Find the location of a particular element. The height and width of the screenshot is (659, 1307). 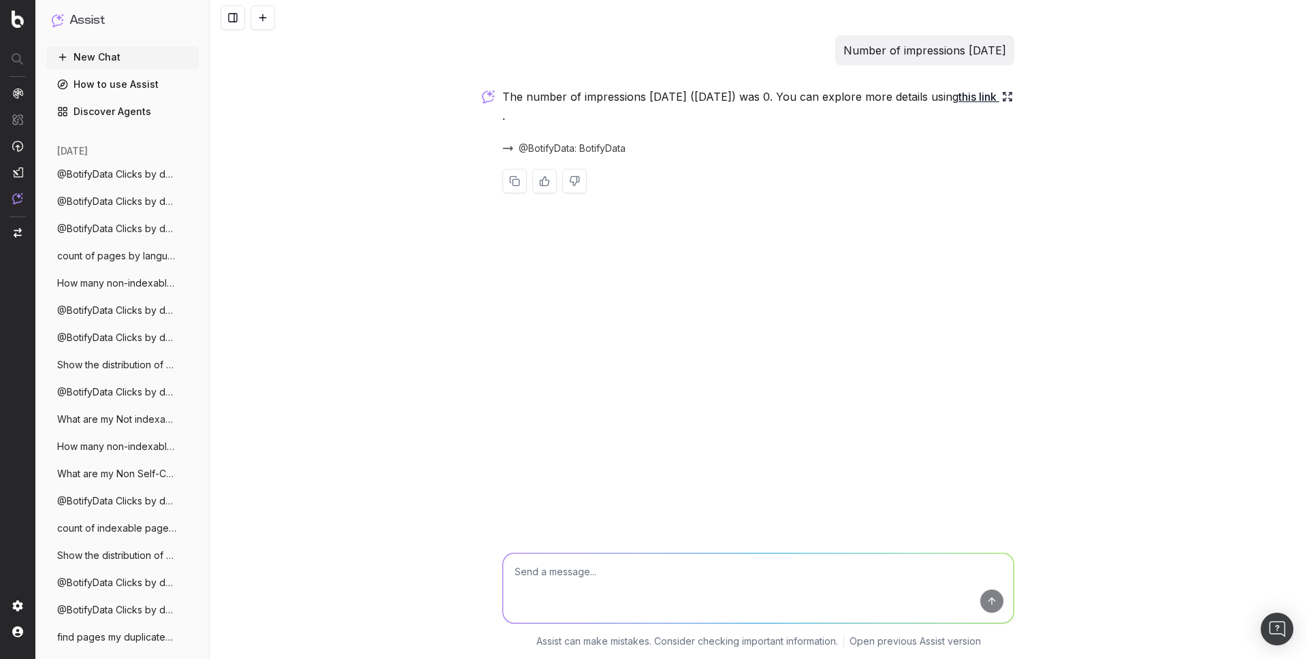

button: @BotifyData: BotifyData is located at coordinates (563, 148).